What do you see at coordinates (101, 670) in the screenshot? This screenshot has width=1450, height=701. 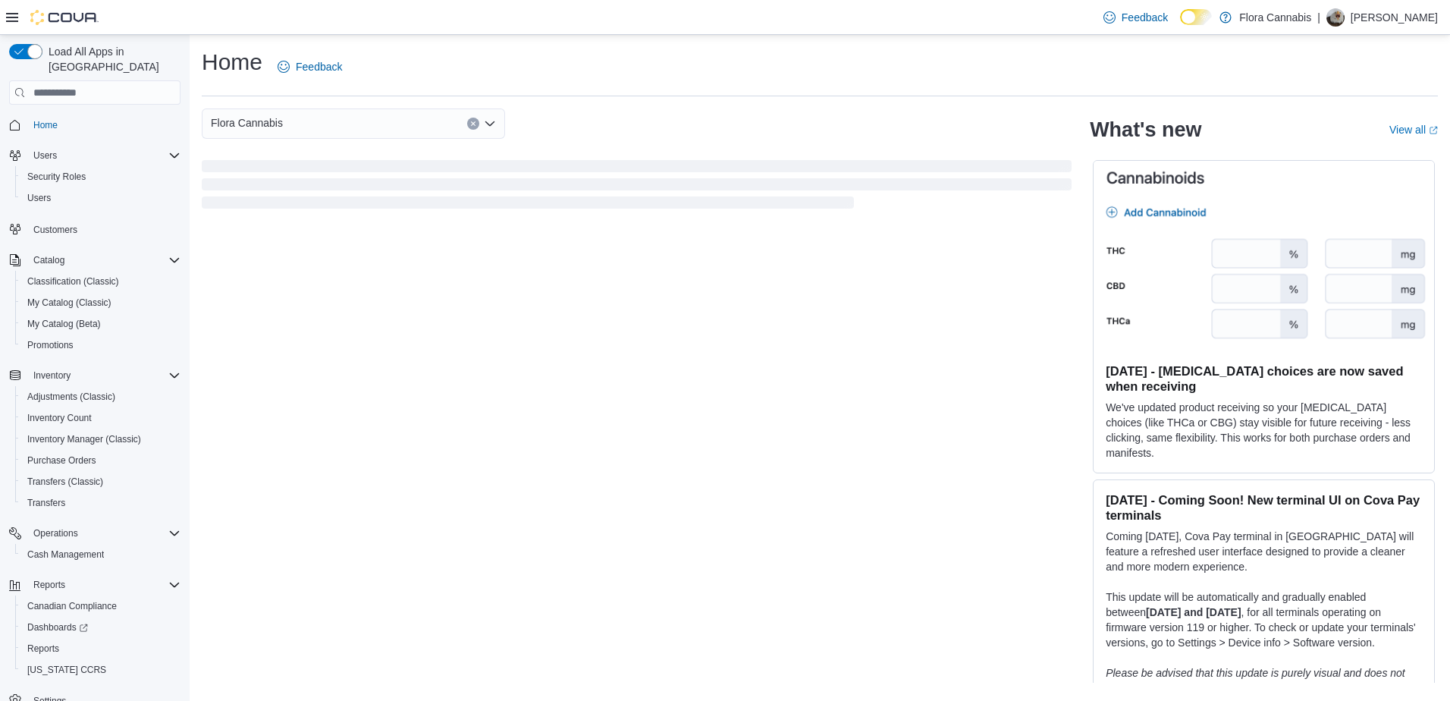 I see `span: Washington CCRS` at bounding box center [101, 670].